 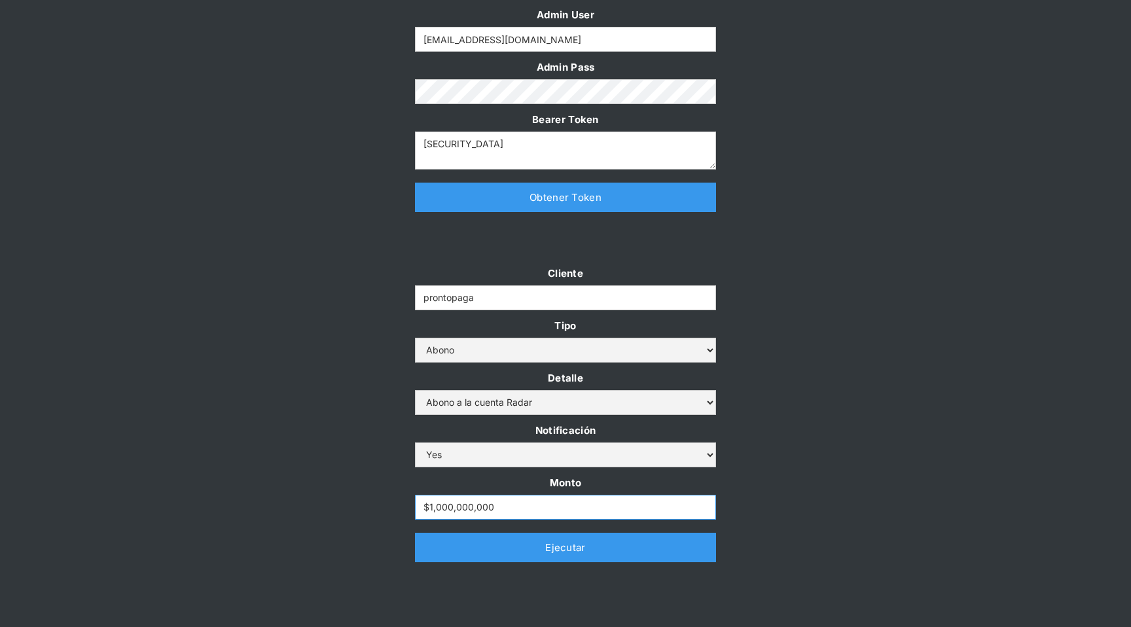 What do you see at coordinates (566, 273) in the screenshot?
I see `label: Cliente` at bounding box center [566, 273].